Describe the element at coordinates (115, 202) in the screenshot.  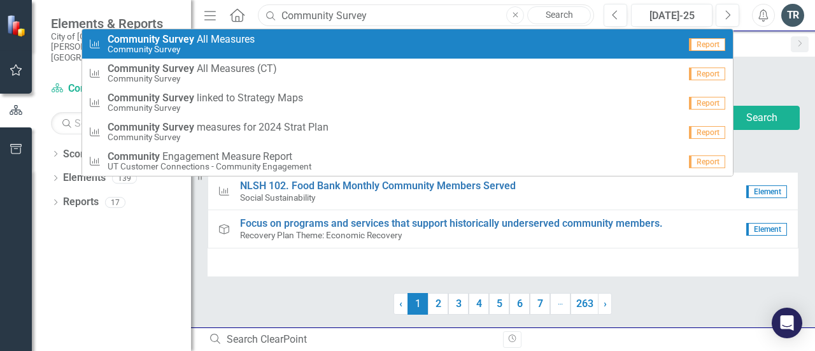
I see `div: 17` at that location.